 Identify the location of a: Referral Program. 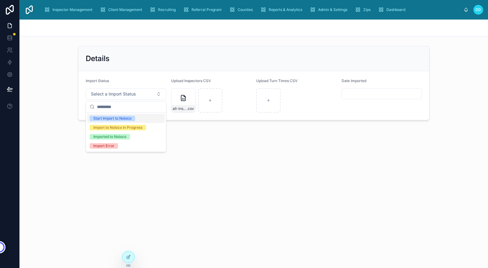
(203, 10).